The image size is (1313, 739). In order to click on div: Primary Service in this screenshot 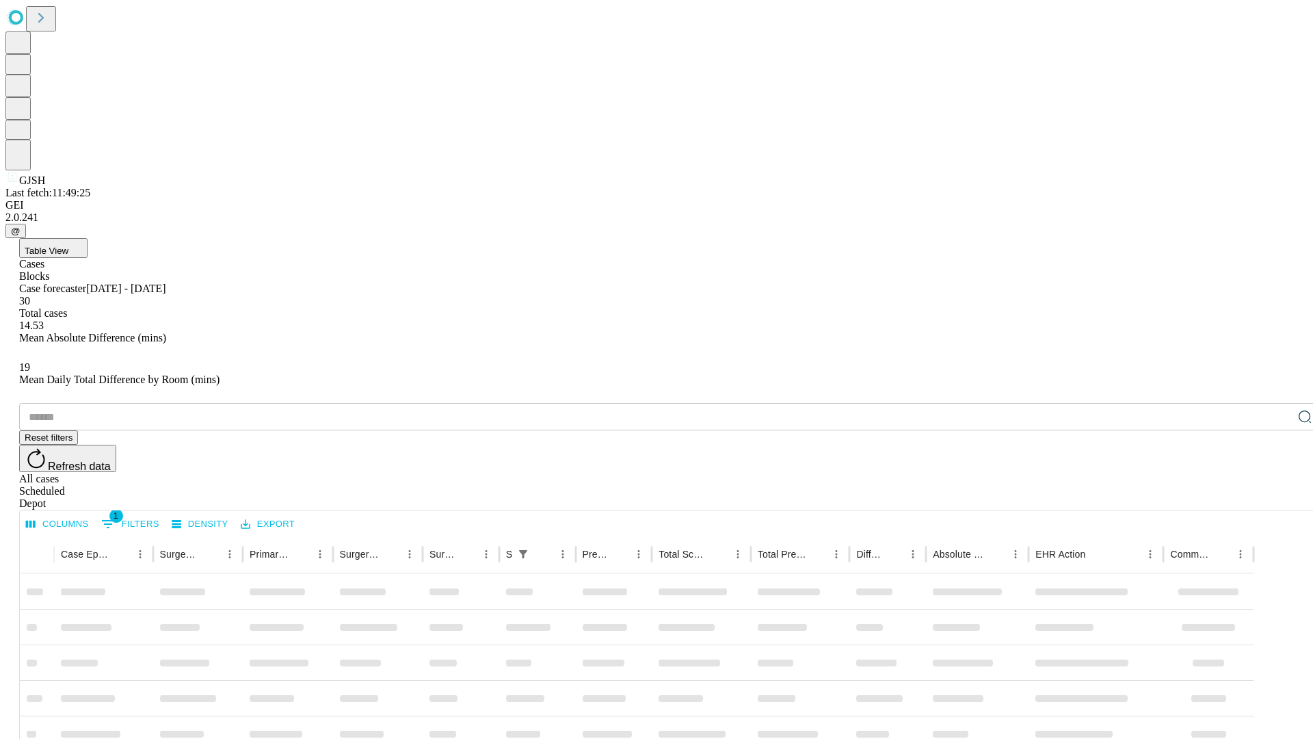, I will do `click(269, 554)`.